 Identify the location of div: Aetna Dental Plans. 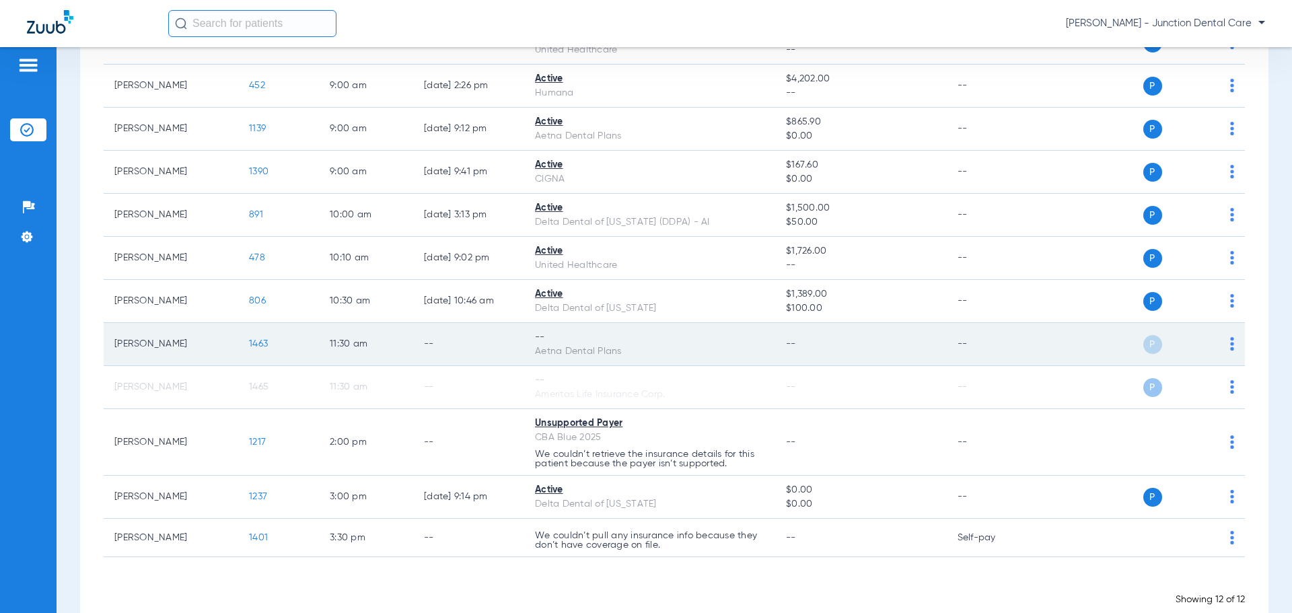
(649, 136).